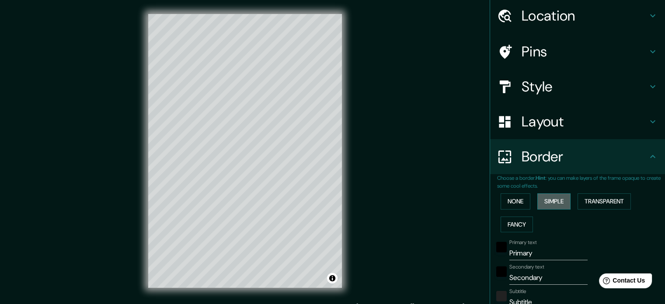  I want to click on label: Subtitle, so click(518, 291).